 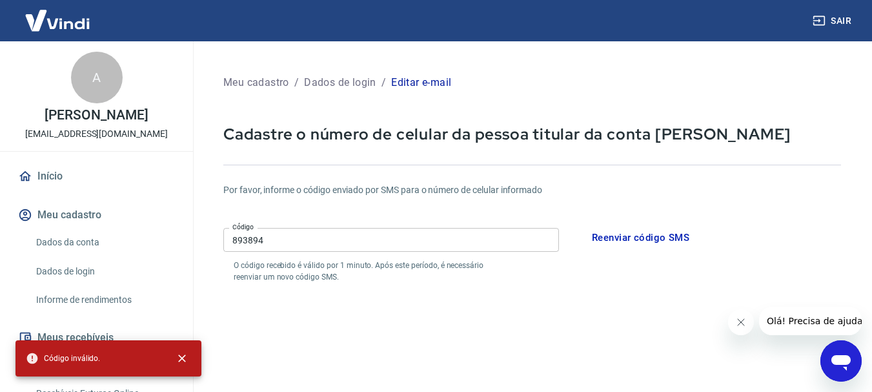 What do you see at coordinates (640, 237) in the screenshot?
I see `button: Reenviar código SMS` at bounding box center [640, 237].